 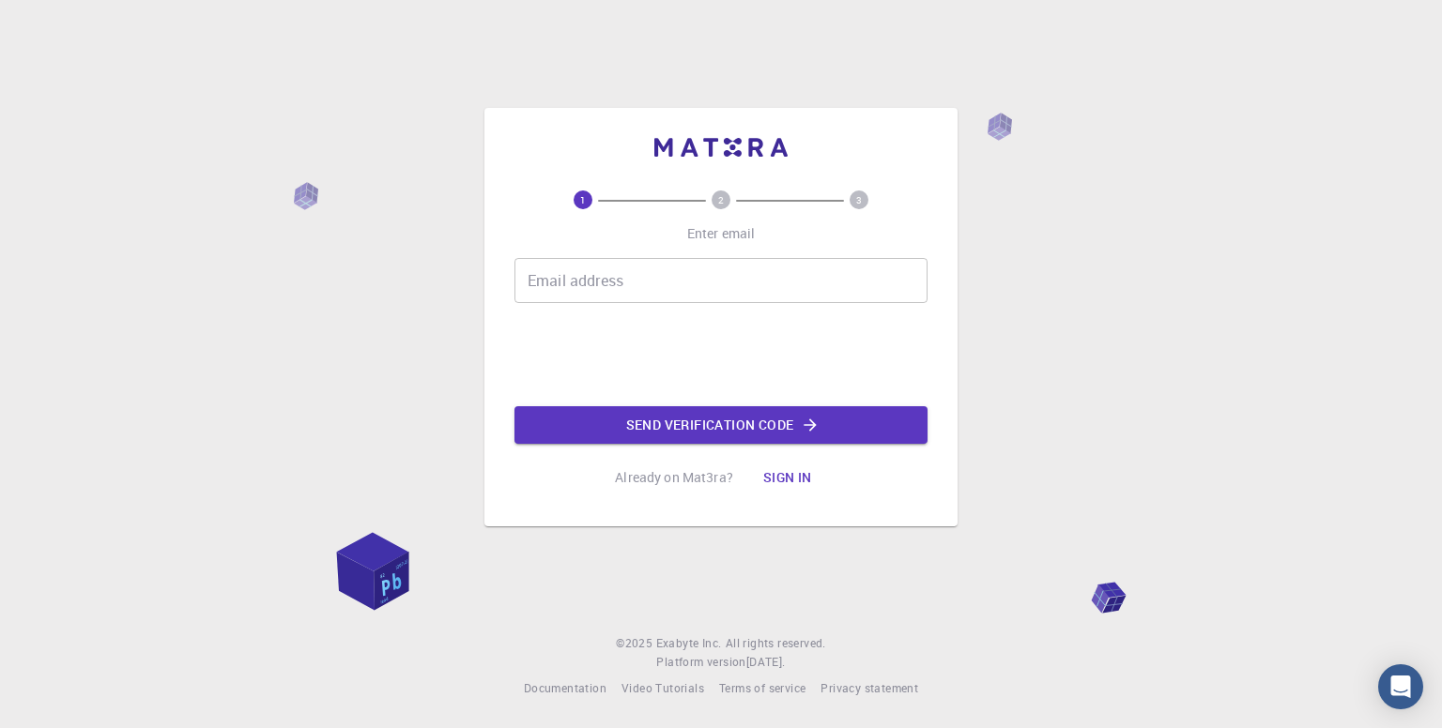 What do you see at coordinates (635, 644) in the screenshot?
I see `span: © 2025` at bounding box center [635, 644].